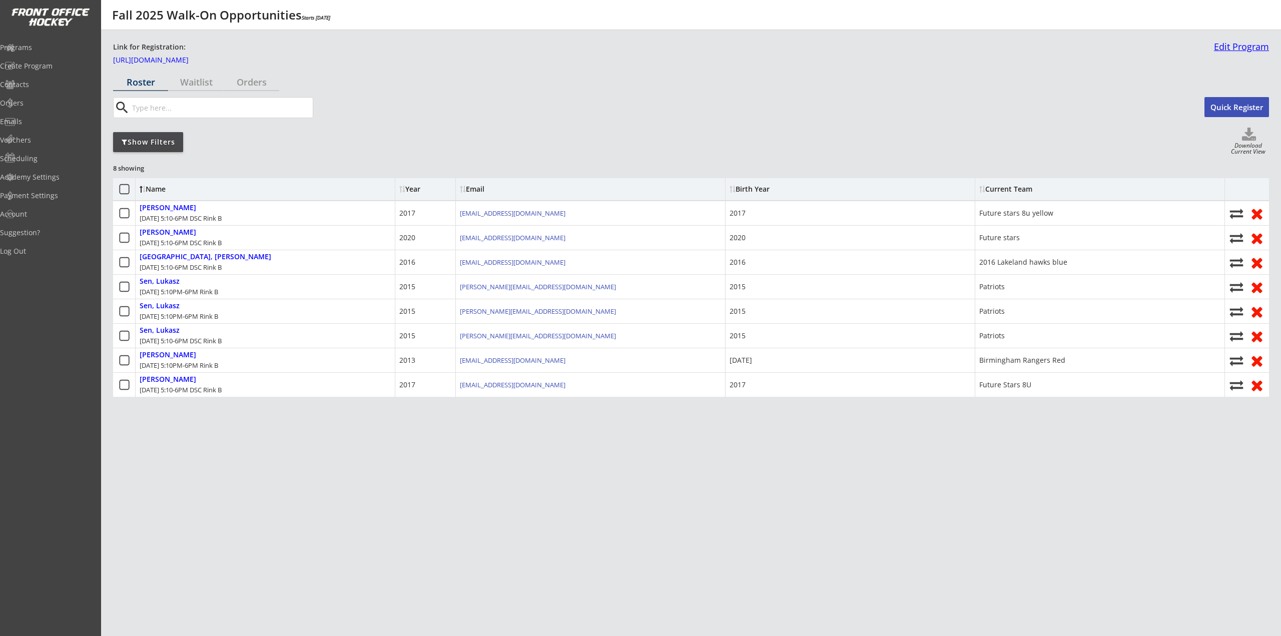  I want to click on div: 8 showing, so click(149, 168).